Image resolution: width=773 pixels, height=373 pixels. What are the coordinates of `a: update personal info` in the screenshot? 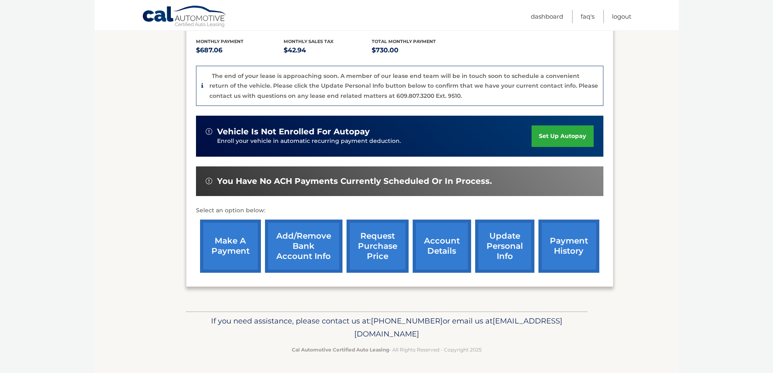 It's located at (505, 246).